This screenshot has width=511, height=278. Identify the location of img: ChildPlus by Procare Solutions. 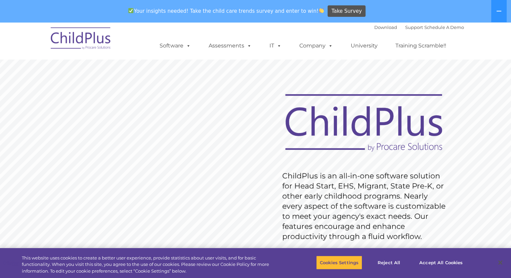
(81, 39).